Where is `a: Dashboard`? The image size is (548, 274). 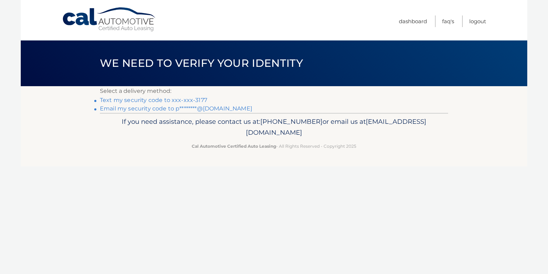
a: Dashboard is located at coordinates (413, 21).